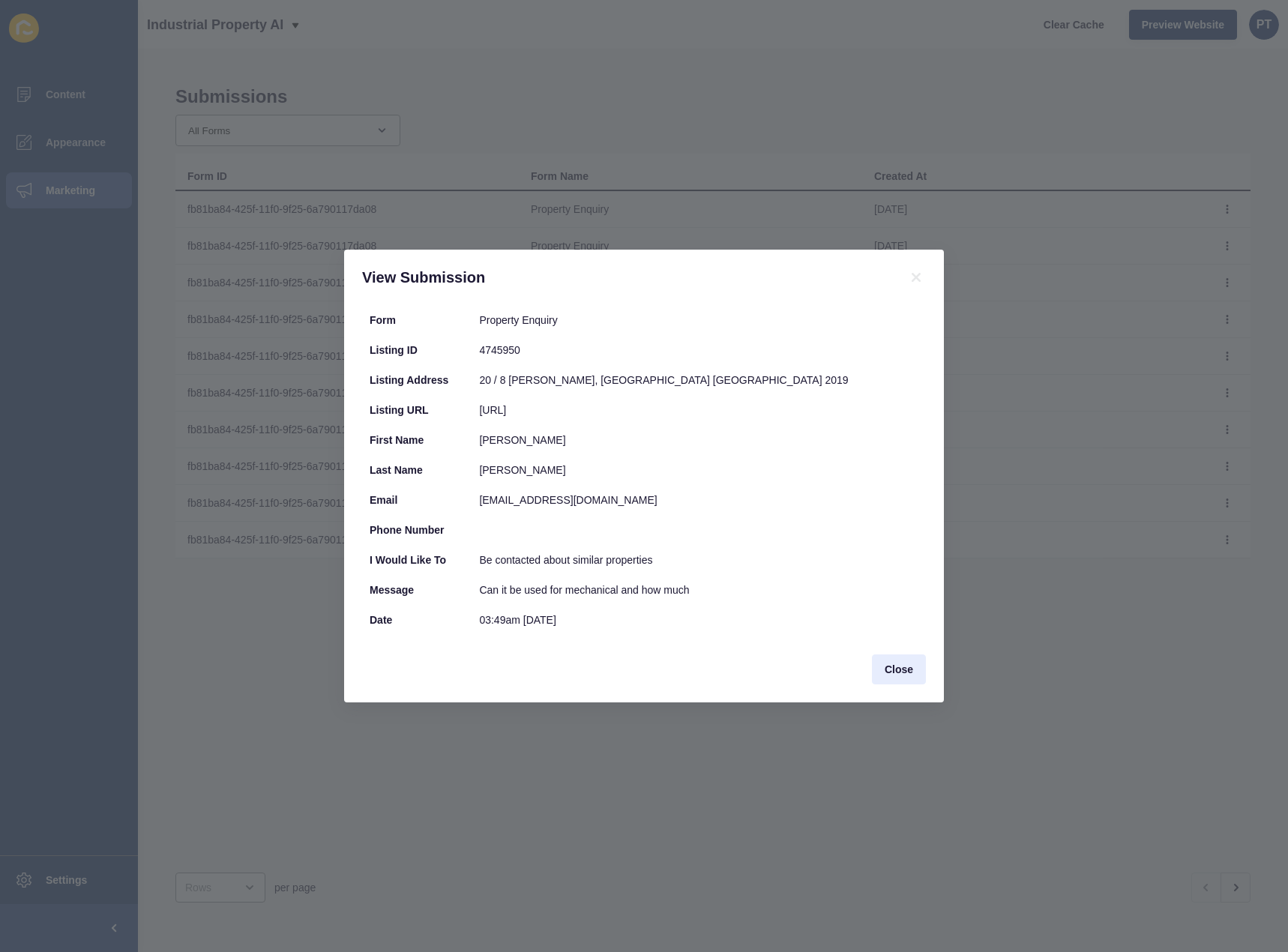  I want to click on div: Property Enquiry, so click(699, 320).